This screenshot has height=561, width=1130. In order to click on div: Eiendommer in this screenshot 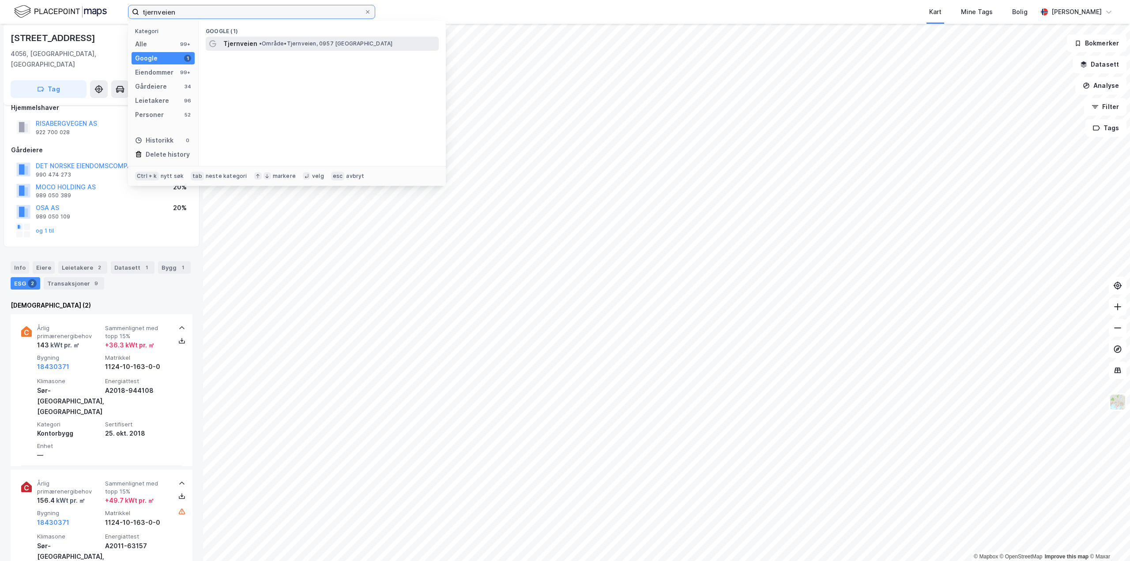, I will do `click(154, 72)`.